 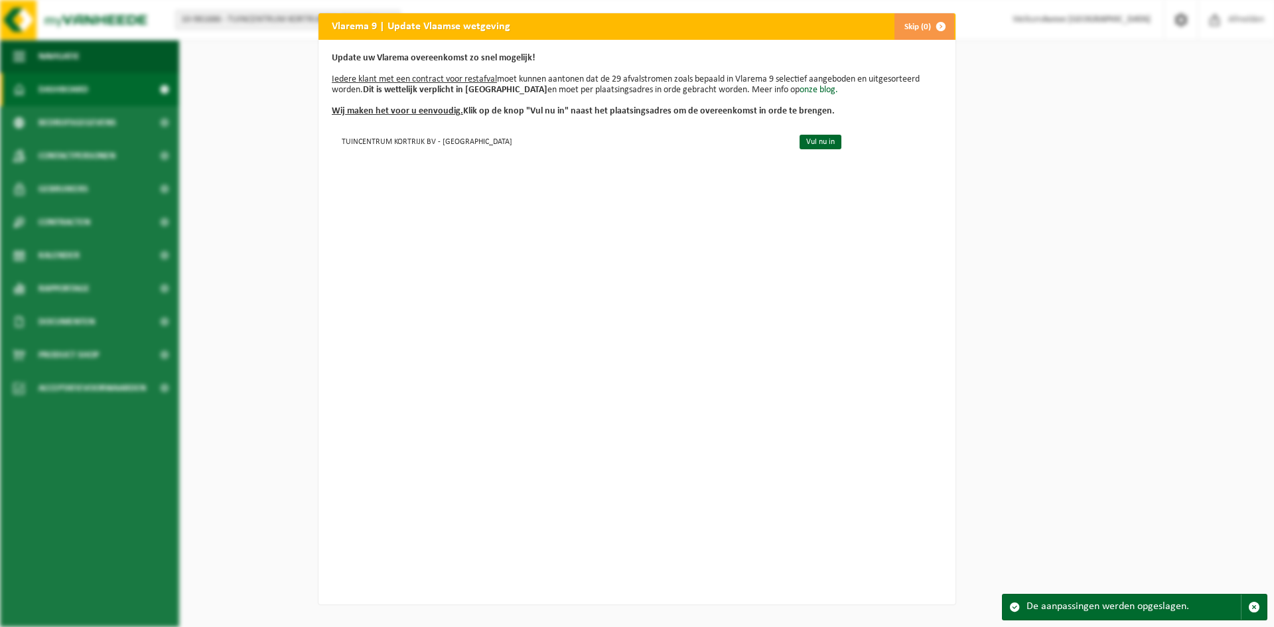 What do you see at coordinates (397, 111) in the screenshot?
I see `u: Wij maken het voor u eenvoudig.` at bounding box center [397, 111].